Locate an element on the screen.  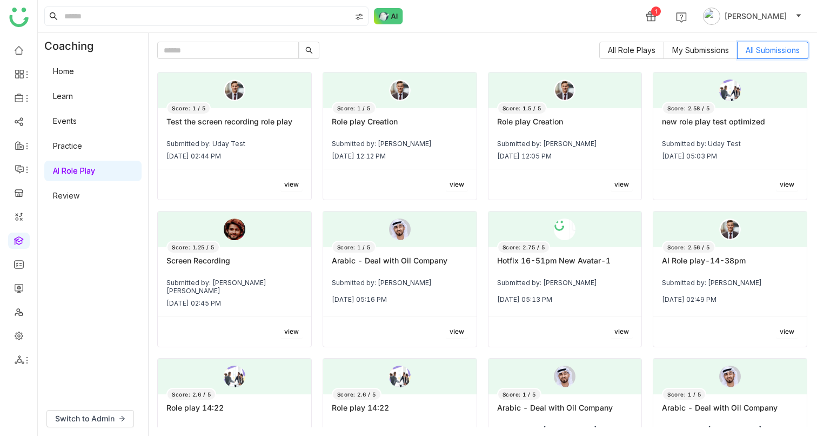
button: Switch to Admin is located at coordinates (90, 418).